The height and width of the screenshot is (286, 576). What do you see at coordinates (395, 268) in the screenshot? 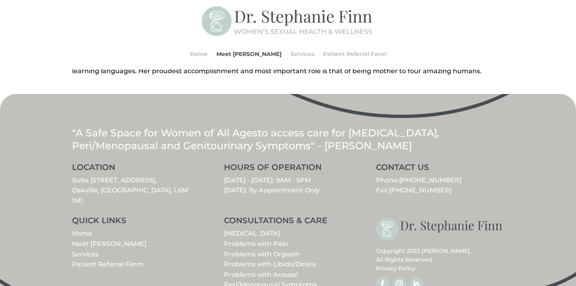
I see `a: Privacy Policy` at bounding box center [395, 268].